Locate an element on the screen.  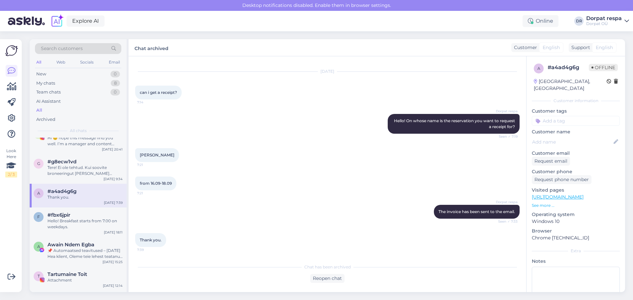
div: 8 is located at coordinates (115, 83).